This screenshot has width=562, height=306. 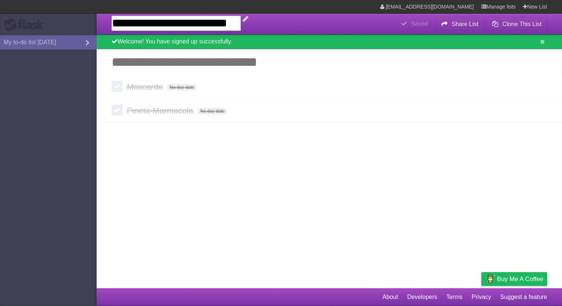 What do you see at coordinates (26, 25) in the screenshot?
I see `div: Flask` at bounding box center [26, 25].